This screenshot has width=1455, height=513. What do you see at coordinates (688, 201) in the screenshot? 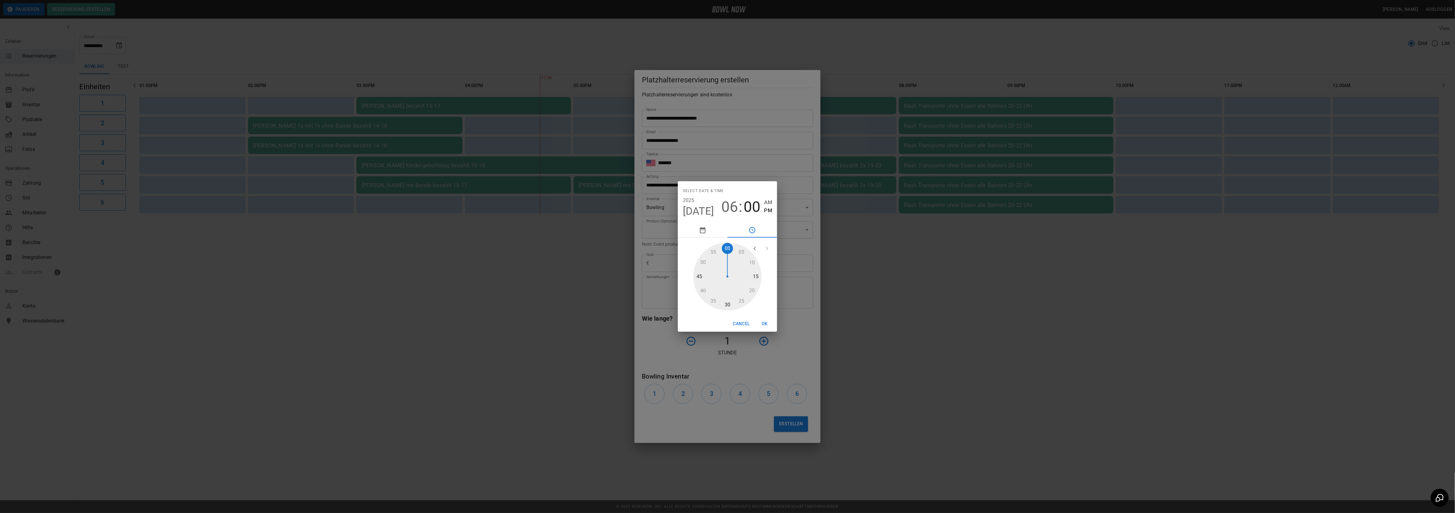
I see `span: 2025` at bounding box center [688, 201].